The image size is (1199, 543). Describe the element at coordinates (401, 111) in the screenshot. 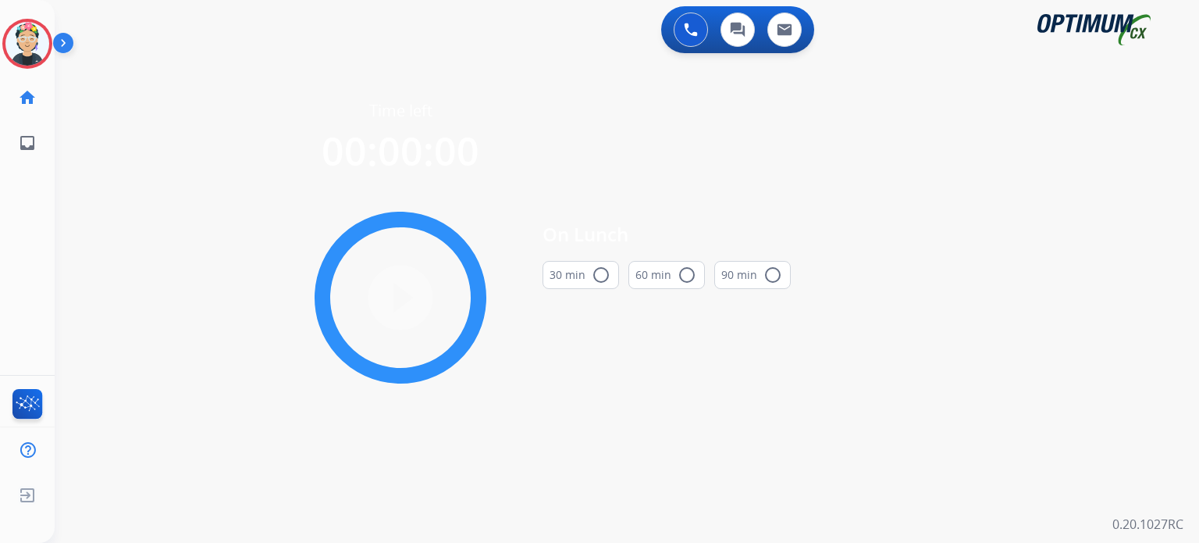

I see `span: Time left` at that location.